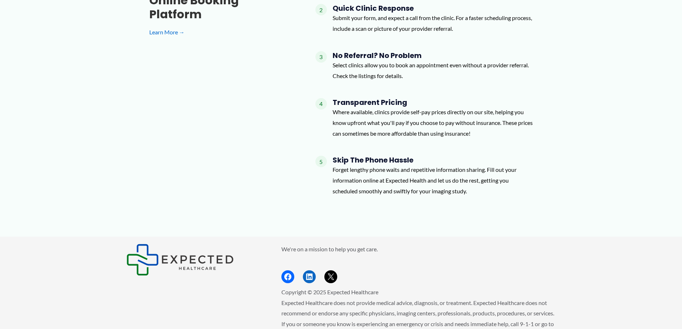 This screenshot has height=329, width=682. I want to click on aside: Footer Widget 1, so click(195, 260).